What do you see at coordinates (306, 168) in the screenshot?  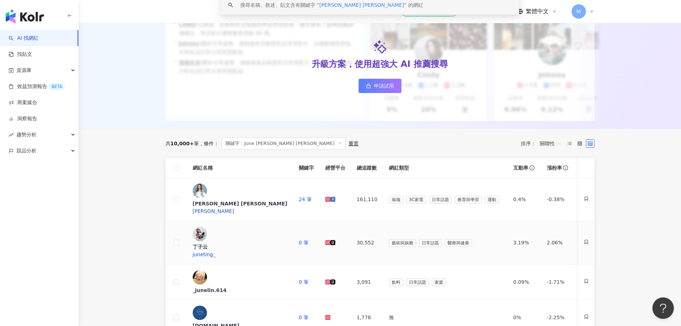 I see `th: 關鍵字` at bounding box center [306, 168].